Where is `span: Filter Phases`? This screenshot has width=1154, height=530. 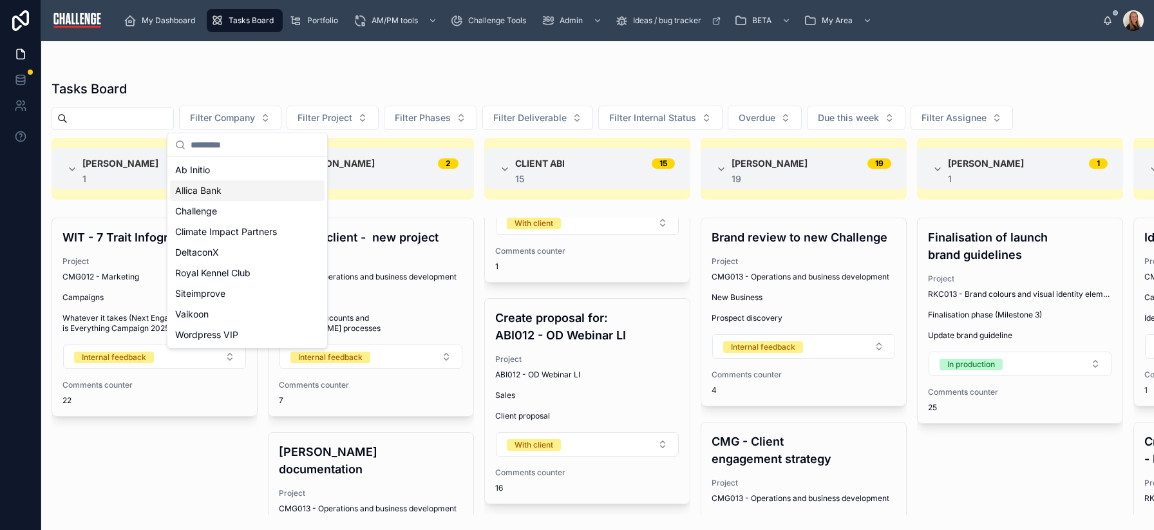
span: Filter Phases is located at coordinates (422, 118).